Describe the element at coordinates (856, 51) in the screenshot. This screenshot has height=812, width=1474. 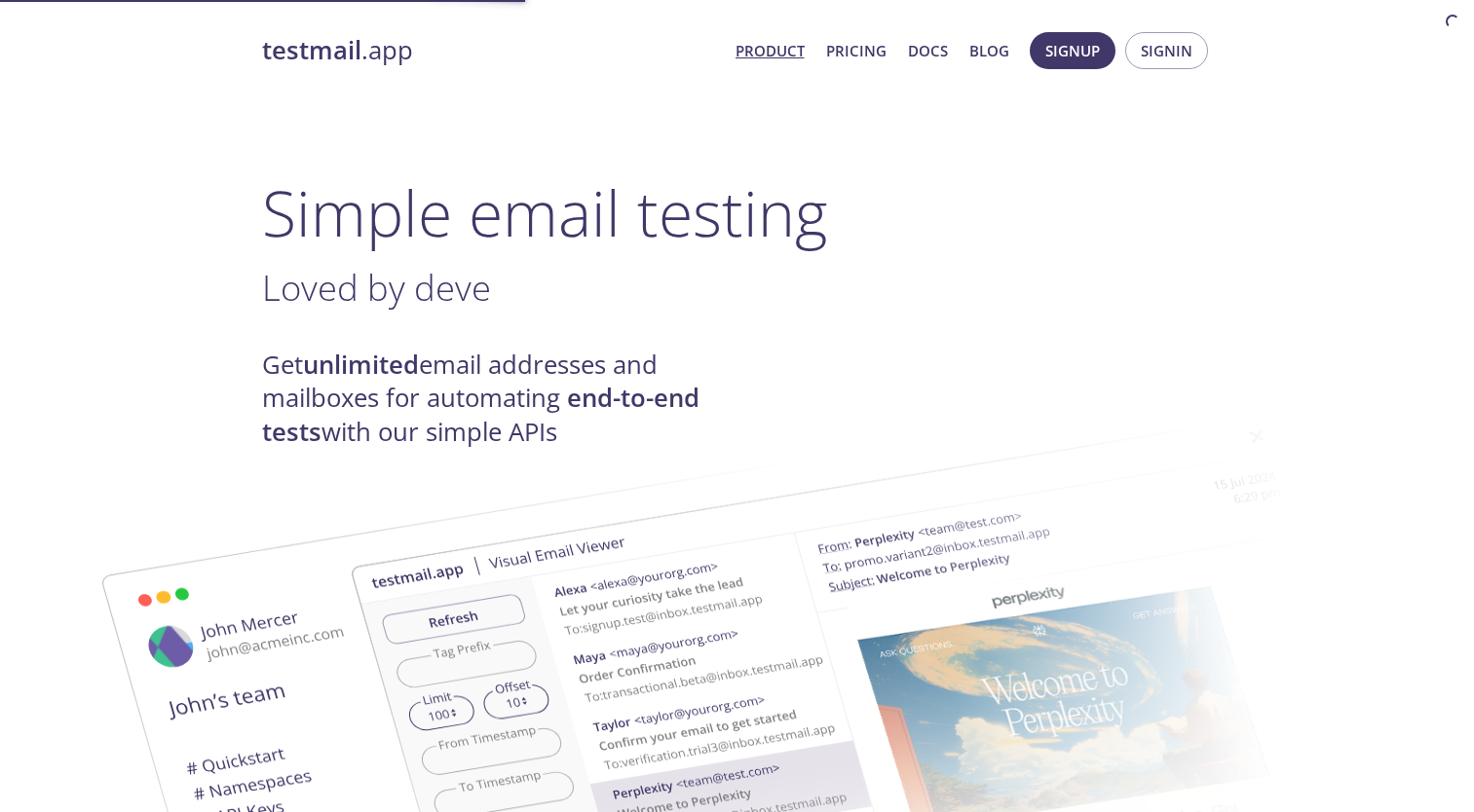
I see `a: Pricing` at that location.